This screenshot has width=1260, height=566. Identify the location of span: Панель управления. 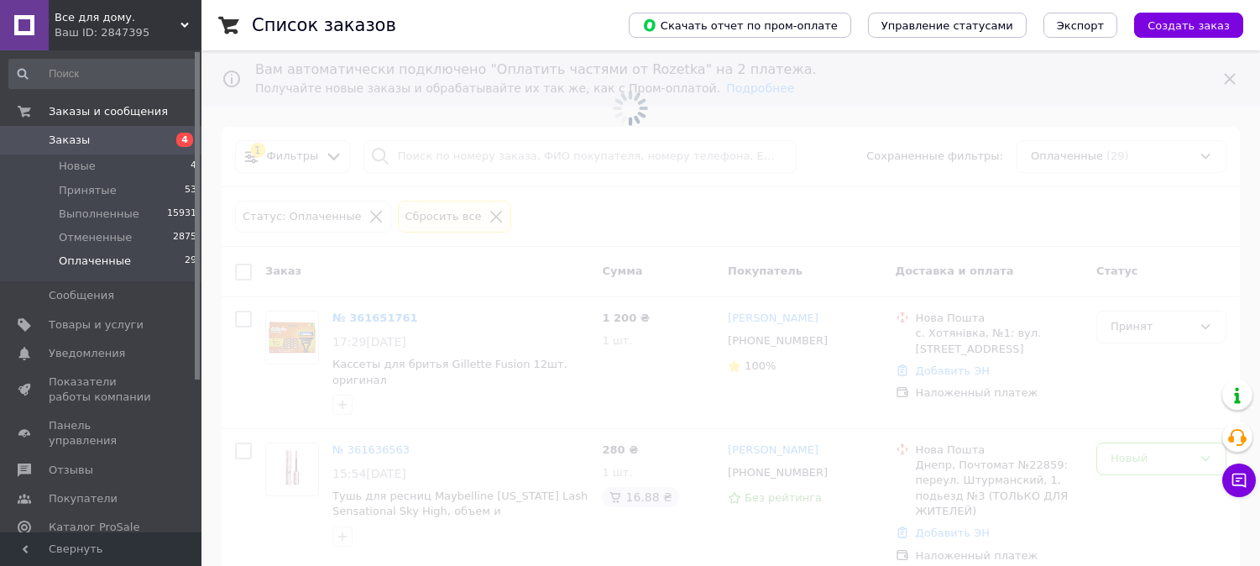
(102, 433).